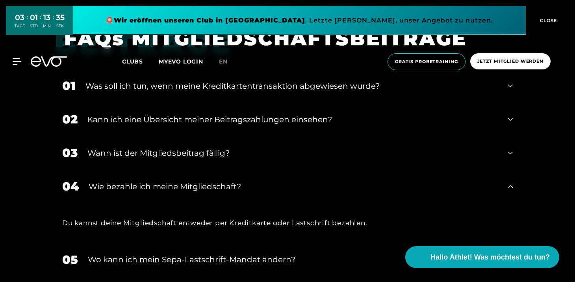 Image resolution: width=575 pixels, height=282 pixels. I want to click on a: en, so click(228, 61).